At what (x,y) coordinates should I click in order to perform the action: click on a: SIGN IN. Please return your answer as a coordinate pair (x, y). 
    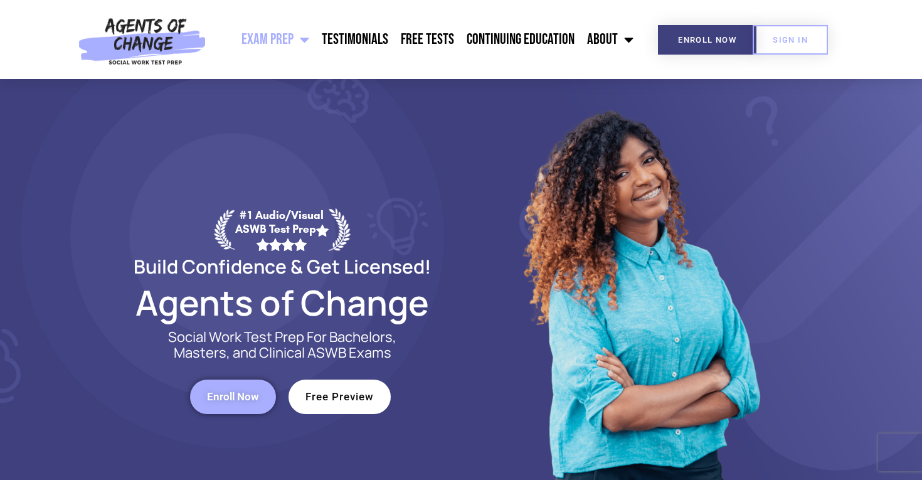
    Looking at the image, I should click on (790, 39).